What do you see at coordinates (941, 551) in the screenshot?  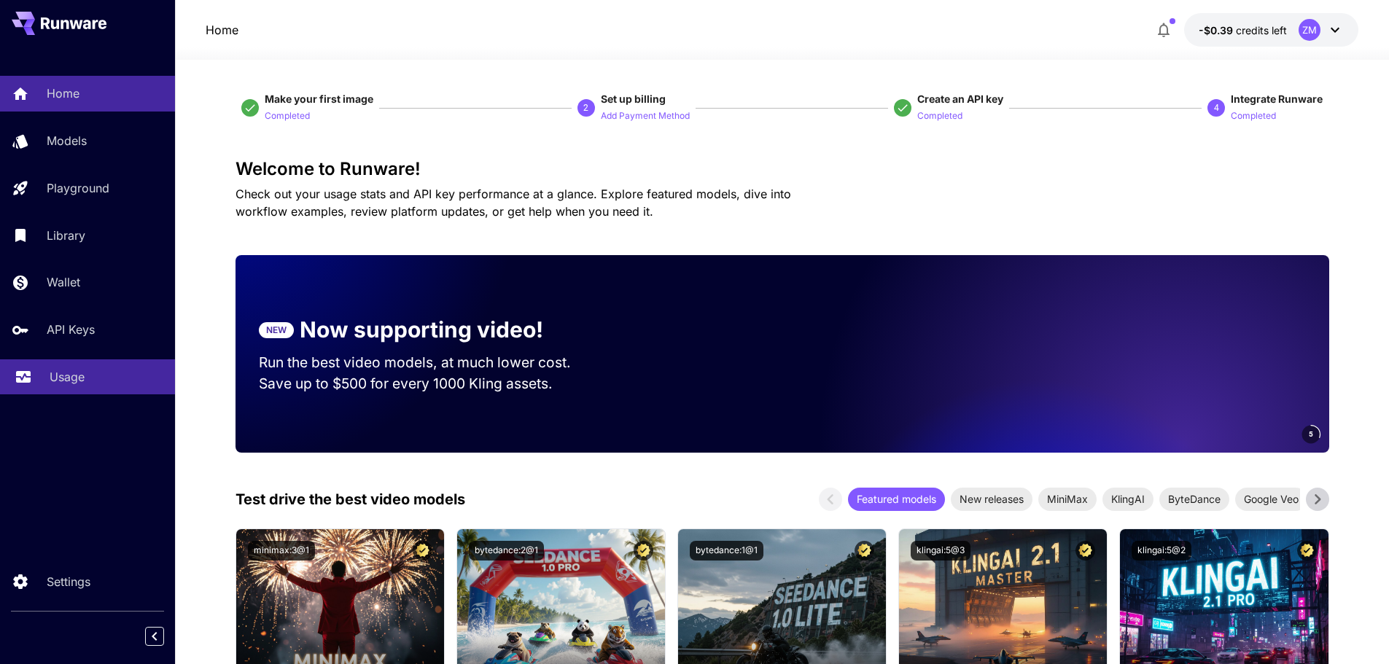 I see `button: klingai:5@3` at bounding box center [941, 551].